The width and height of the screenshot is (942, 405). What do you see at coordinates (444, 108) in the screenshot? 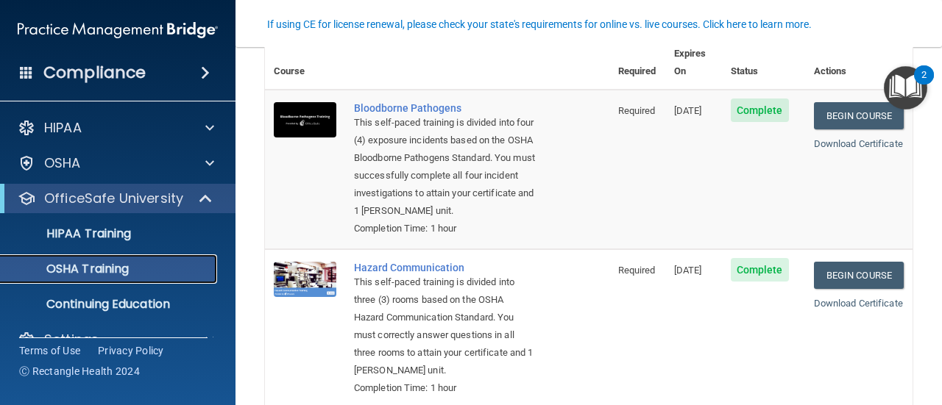
I see `a: Bloodborne Pathogens` at bounding box center [444, 108].